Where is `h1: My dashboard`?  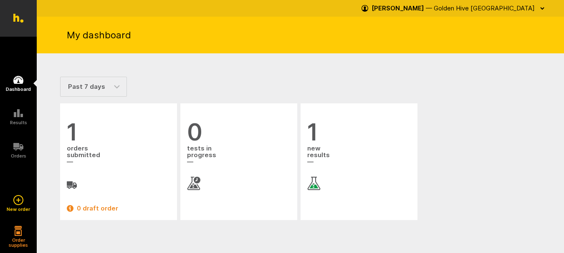
h1: My dashboard is located at coordinates (99, 35).